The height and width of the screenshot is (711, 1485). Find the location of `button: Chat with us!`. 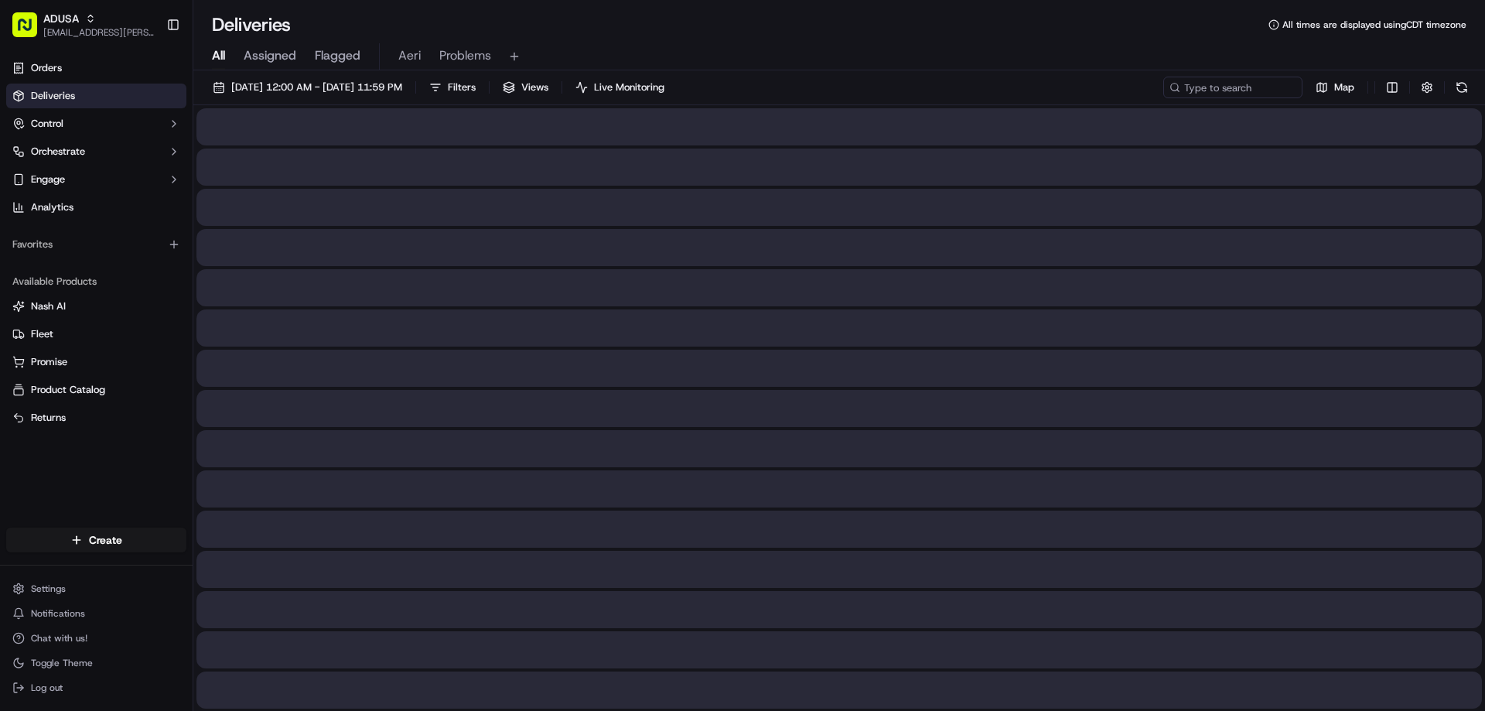

button: Chat with us! is located at coordinates (96, 638).